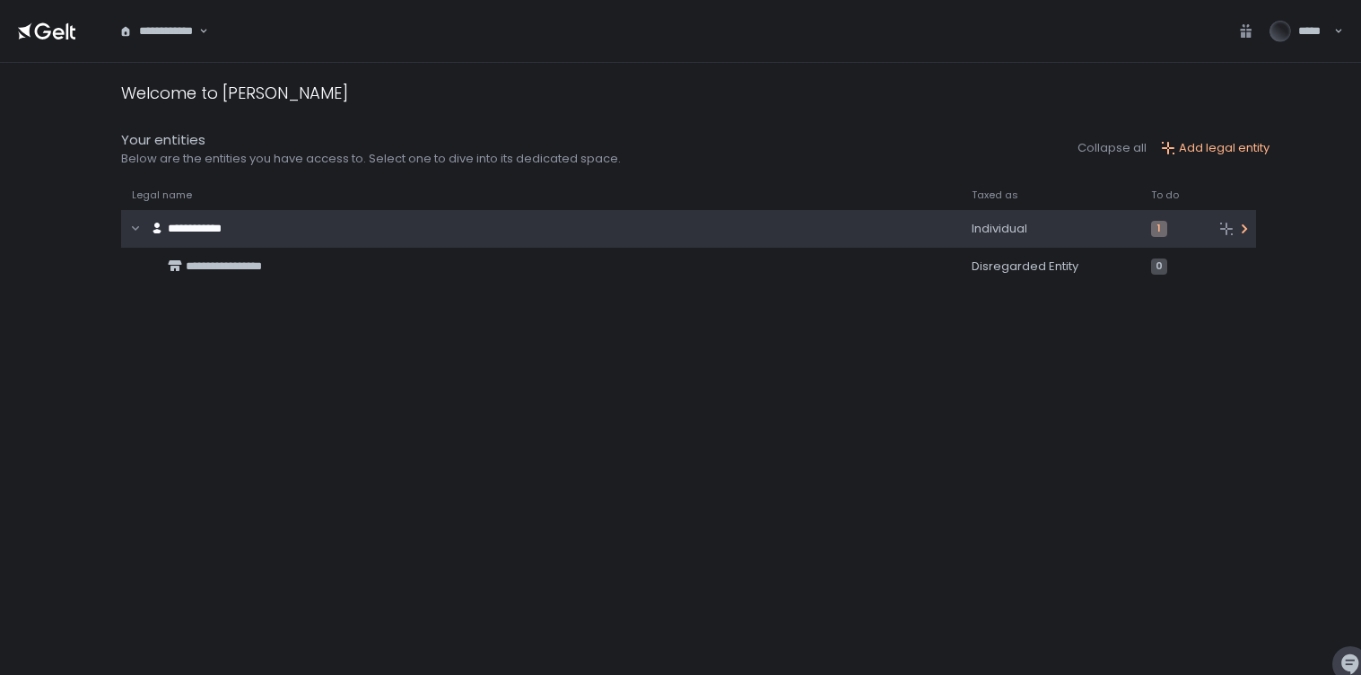 This screenshot has height=675, width=1361. Describe the element at coordinates (1215, 148) in the screenshot. I see `button: Add legal entity` at that location.